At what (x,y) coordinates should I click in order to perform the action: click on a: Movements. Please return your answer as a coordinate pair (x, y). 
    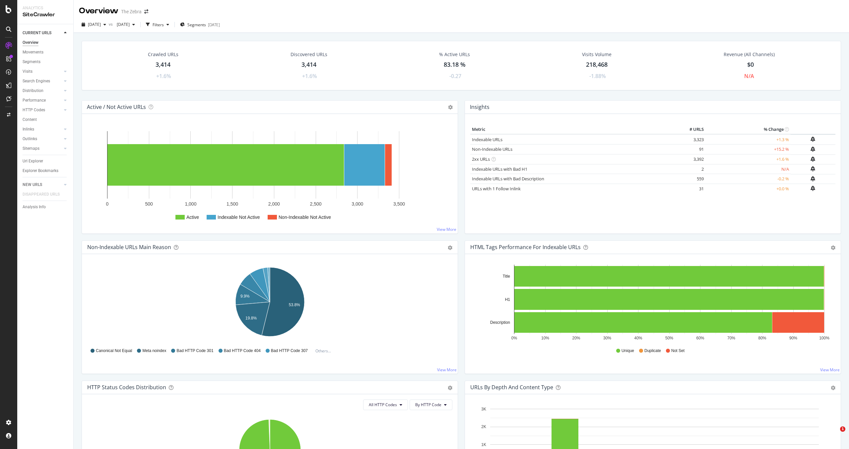
    Looking at the image, I should click on (45, 52).